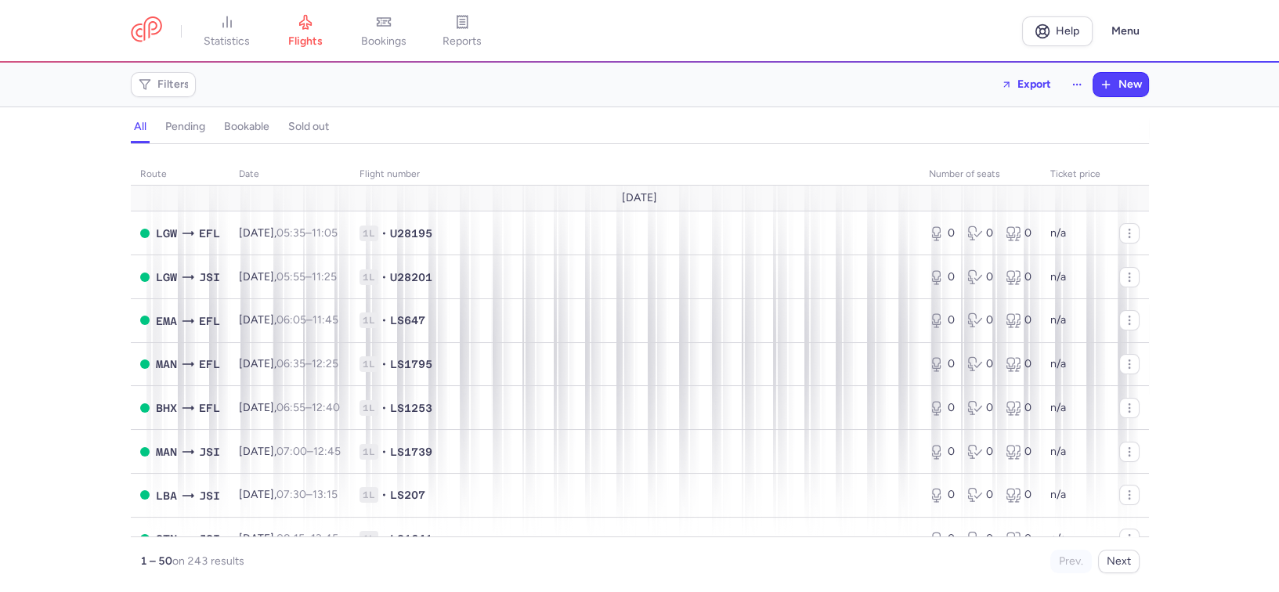 Image resolution: width=1279 pixels, height=592 pixels. What do you see at coordinates (979, 175) in the screenshot?
I see `th: number of seats` at bounding box center [979, 175].